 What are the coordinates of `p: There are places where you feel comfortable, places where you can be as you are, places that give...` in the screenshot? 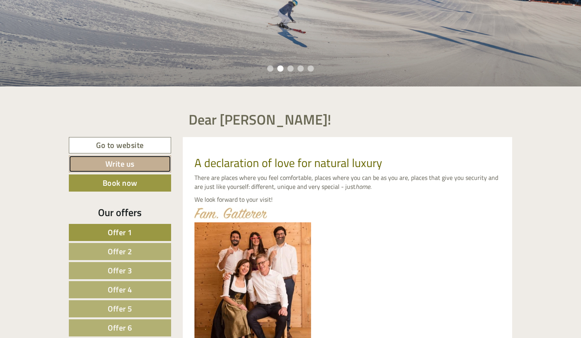 It's located at (348, 182).